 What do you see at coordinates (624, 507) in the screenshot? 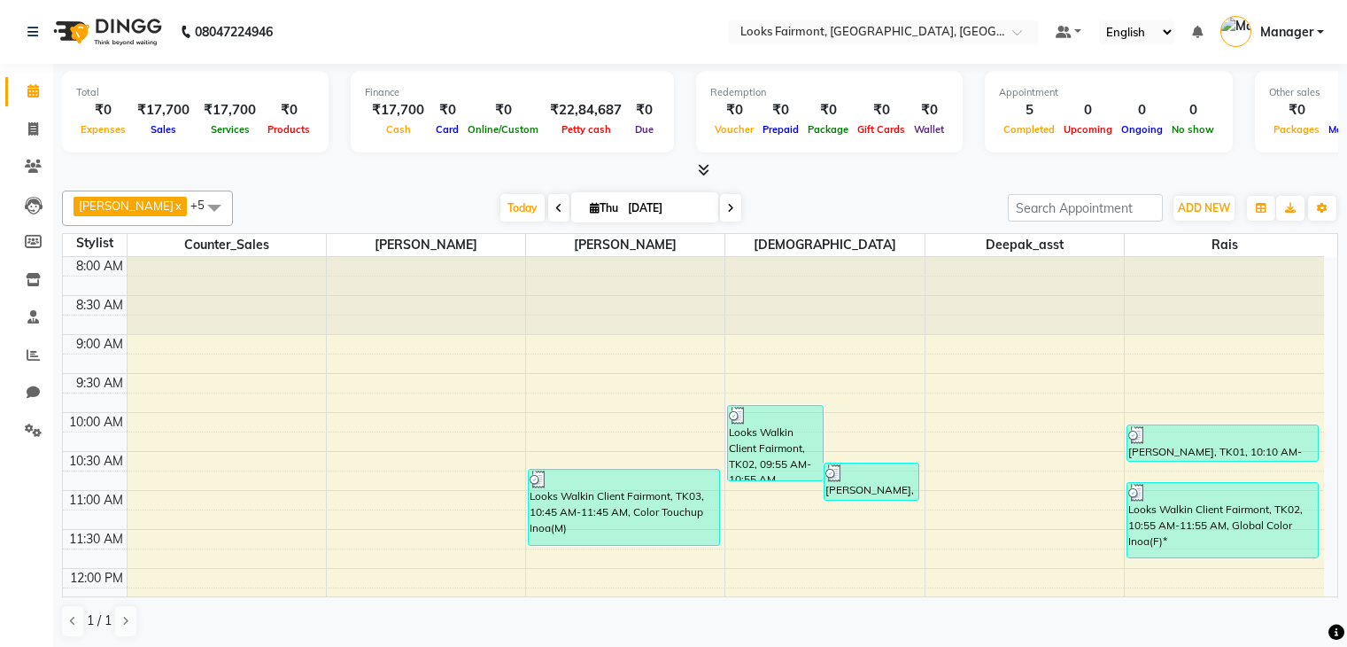
I see `div: Looks Walkin Client Fairmont, TK03, 10:45 AM-11:45 AM, Color Touchup Inoa(M)` at bounding box center [624, 507].